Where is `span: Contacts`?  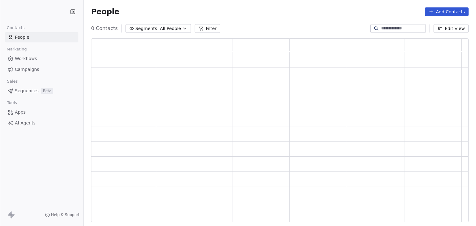
span: Contacts is located at coordinates (16, 28).